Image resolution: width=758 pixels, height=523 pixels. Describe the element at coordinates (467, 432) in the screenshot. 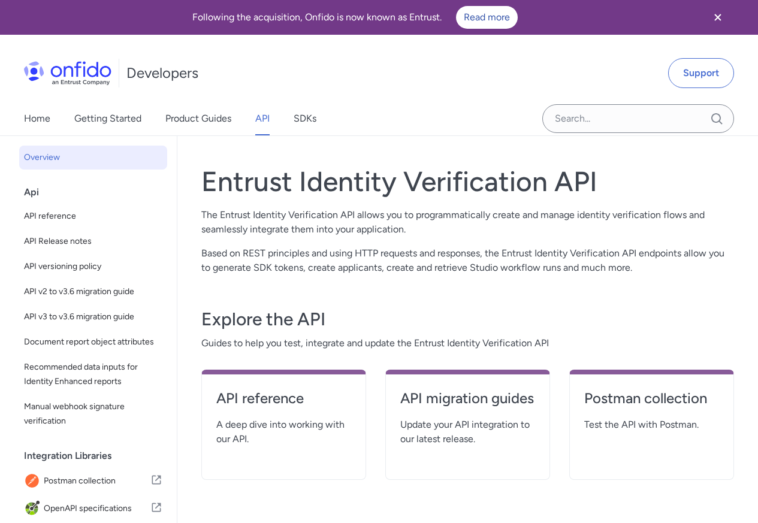

I see `span: Update your API integration to our latest release.` at that location.